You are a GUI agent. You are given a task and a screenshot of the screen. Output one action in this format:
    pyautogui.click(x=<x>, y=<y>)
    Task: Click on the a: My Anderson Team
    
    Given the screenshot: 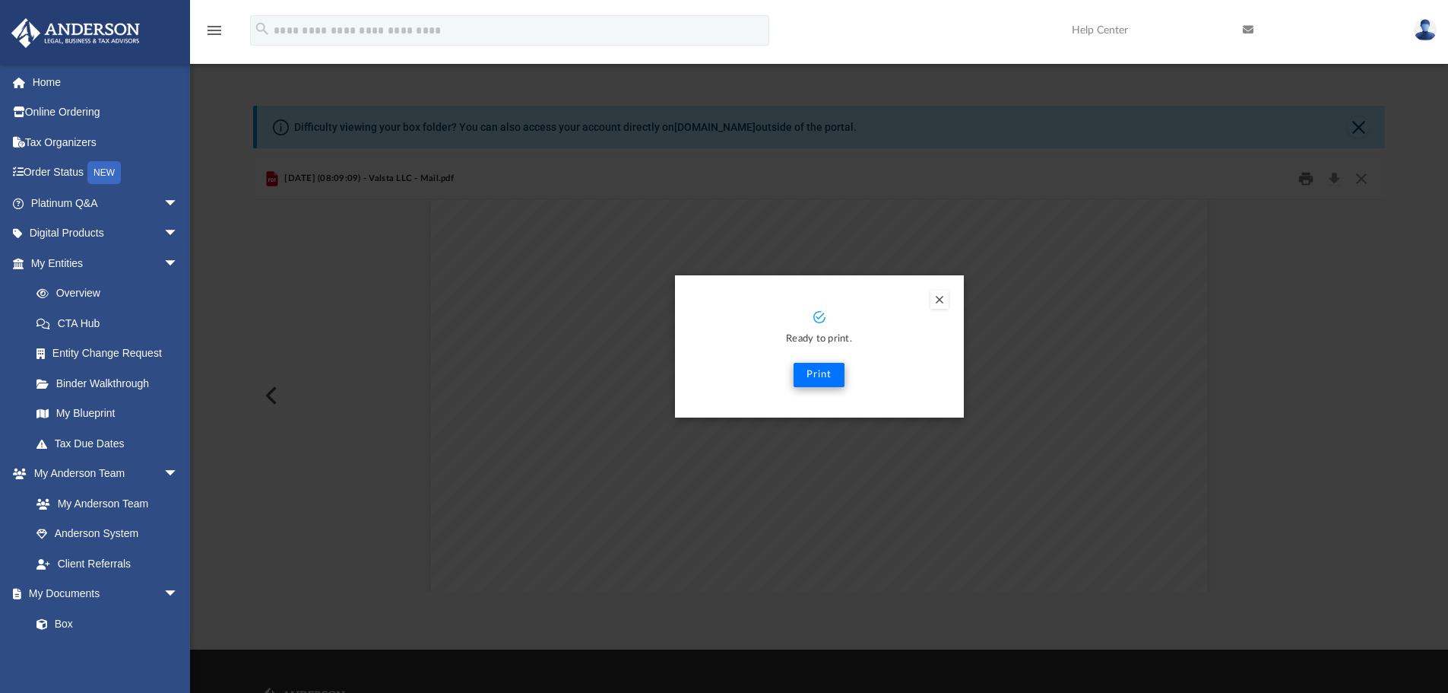 What is the action you would take?
    pyautogui.click(x=103, y=503)
    